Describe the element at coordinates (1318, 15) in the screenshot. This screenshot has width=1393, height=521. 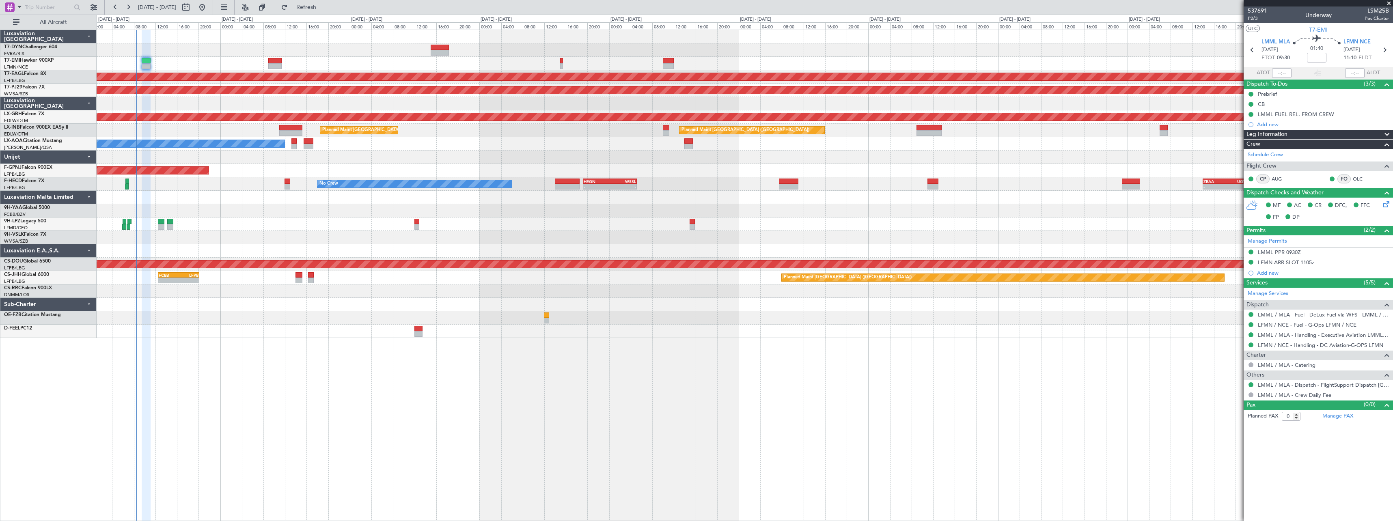
I see `div: Underway` at that location.